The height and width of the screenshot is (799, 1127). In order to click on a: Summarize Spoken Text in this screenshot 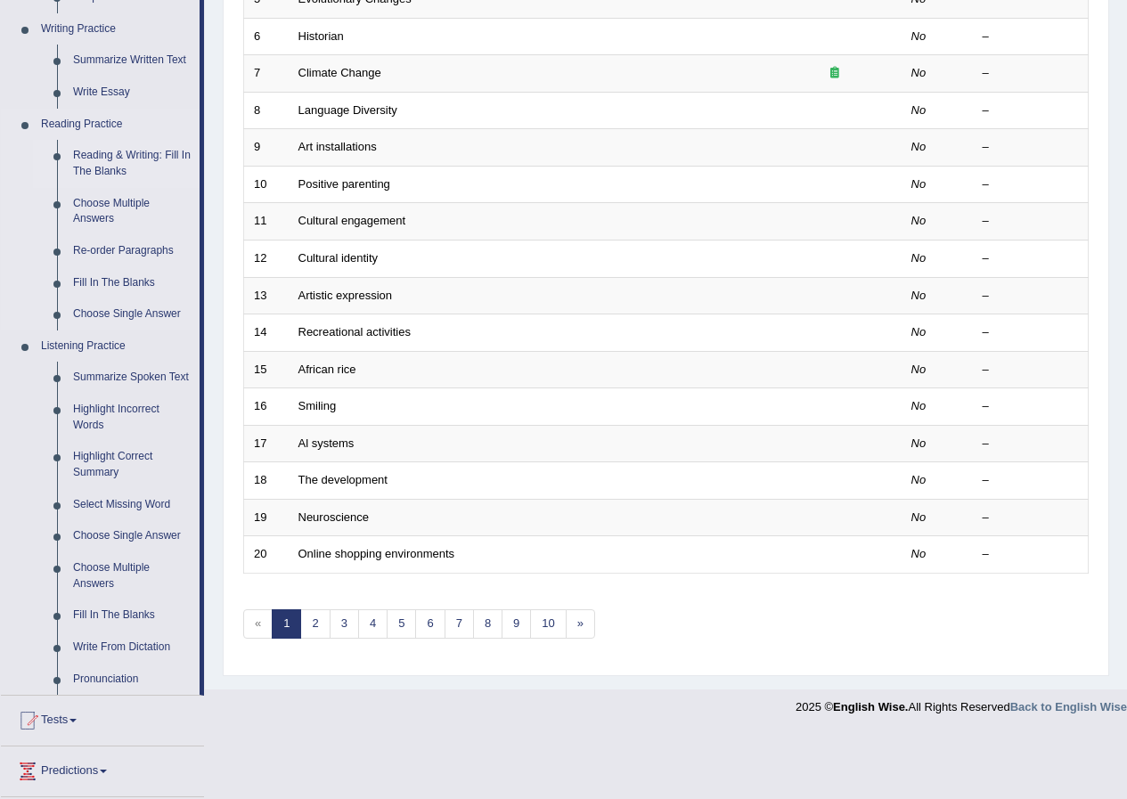, I will do `click(132, 378)`.